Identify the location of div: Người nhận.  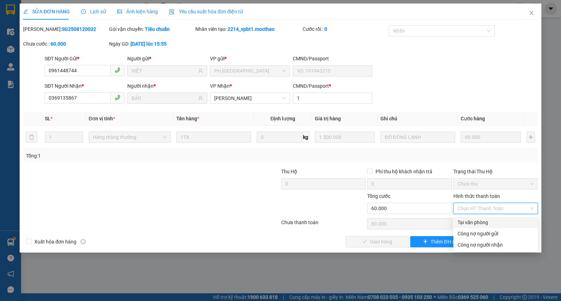
(167, 86).